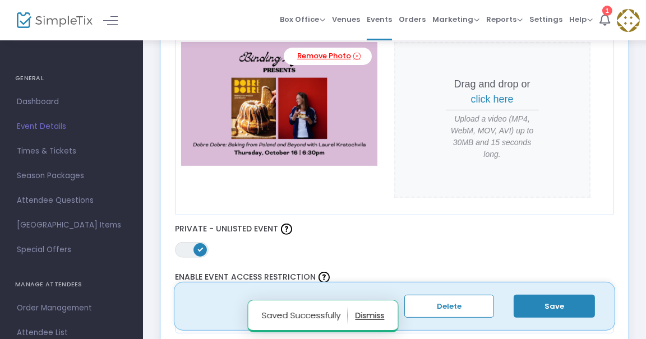 The image size is (646, 339). I want to click on h4: GENERAL, so click(71, 79).